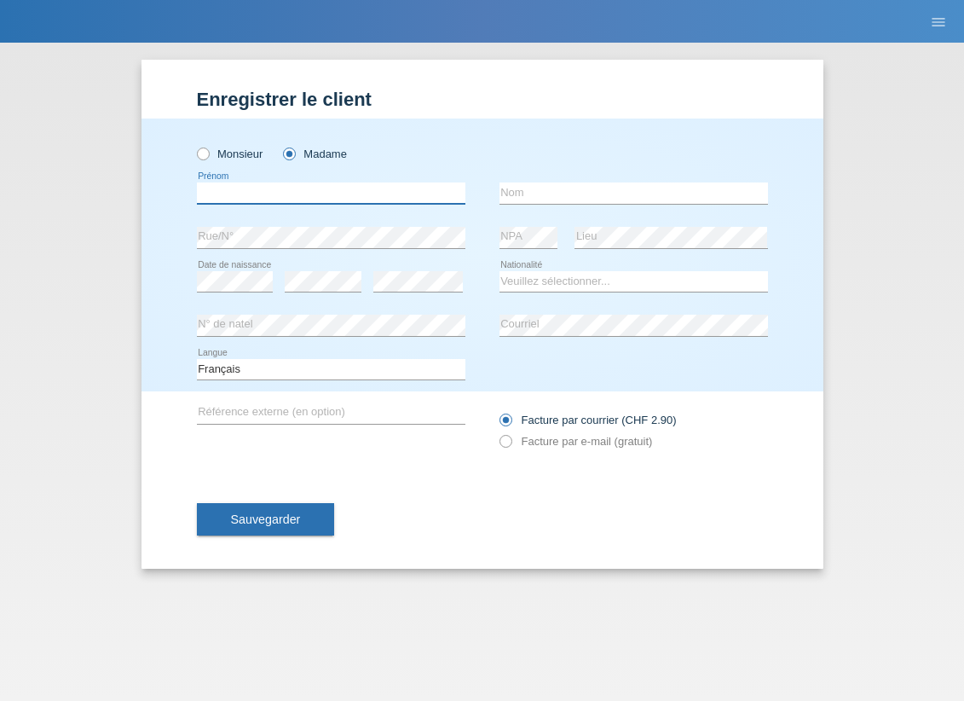  Describe the element at coordinates (576, 441) in the screenshot. I see `label: Facture par e-mail (gratuit)` at that location.